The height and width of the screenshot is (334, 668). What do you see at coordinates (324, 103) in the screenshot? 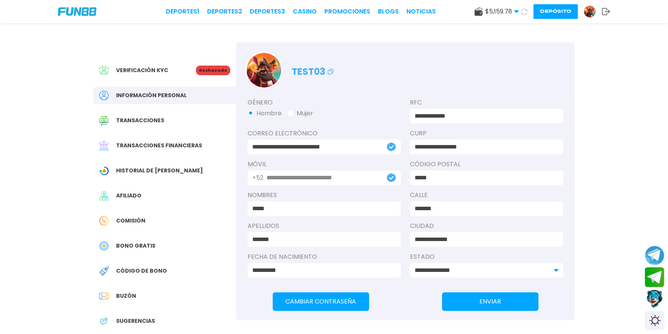
I see `label: Género` at bounding box center [324, 103].